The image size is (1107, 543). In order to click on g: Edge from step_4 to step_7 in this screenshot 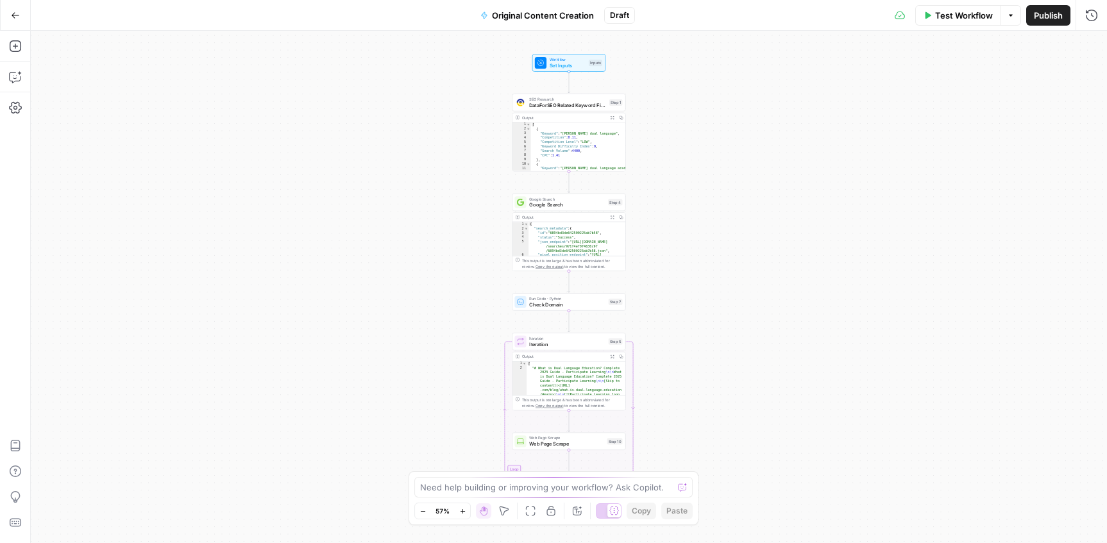, I will do `click(568, 281)`.